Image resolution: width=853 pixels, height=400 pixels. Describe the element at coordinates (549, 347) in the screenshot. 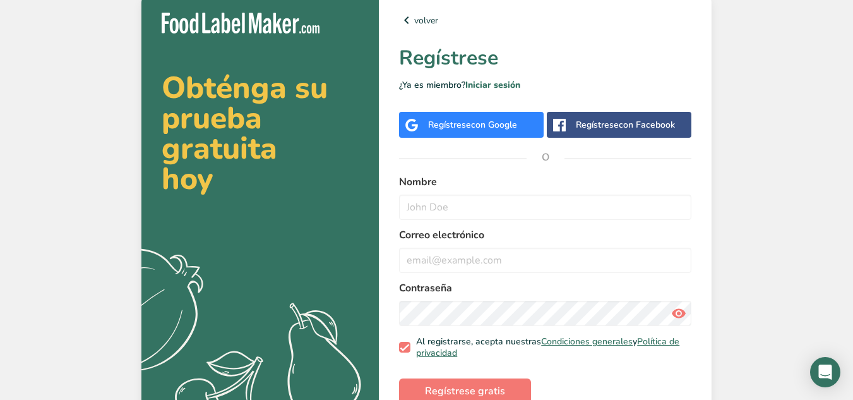

I see `span: Al registrarse, acepta nuestras y` at that location.